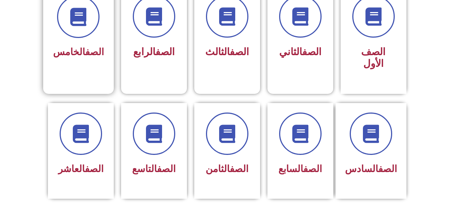  Describe the element at coordinates (371, 169) in the screenshot. I see `span: السادس` at that location.